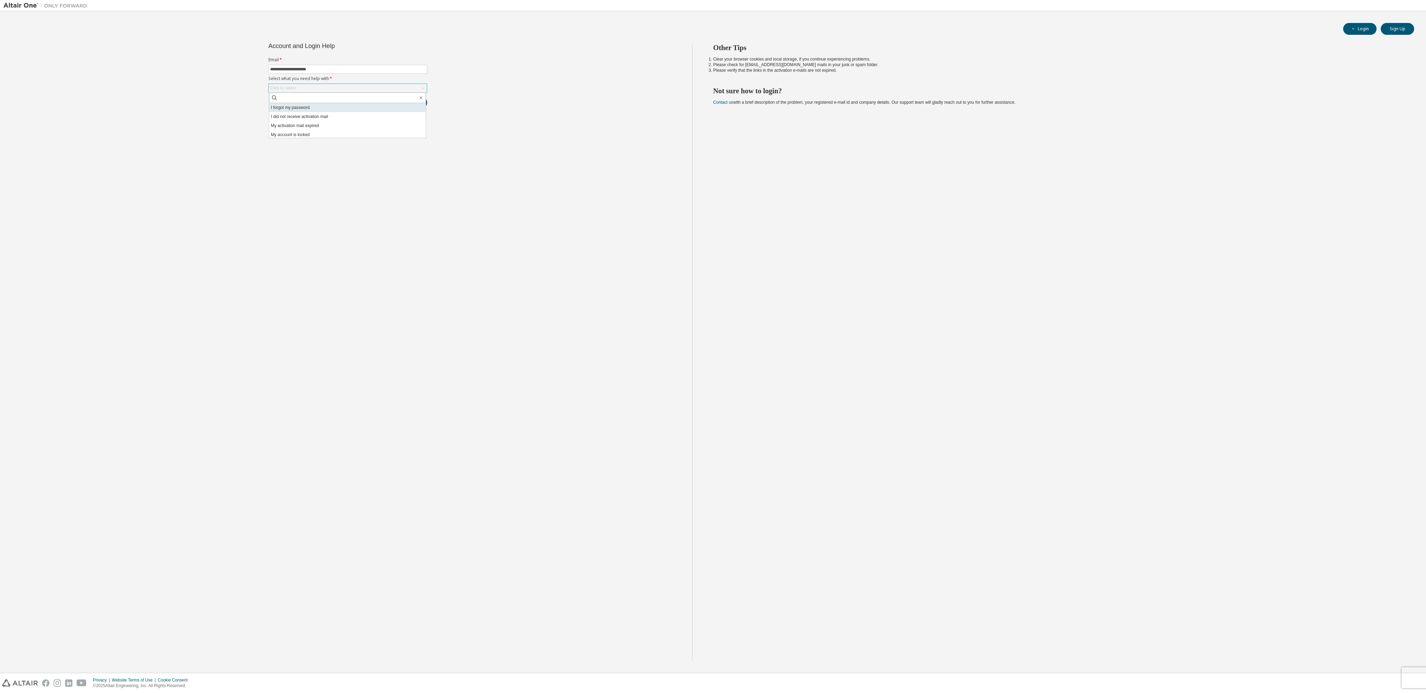 Image resolution: width=1426 pixels, height=693 pixels. What do you see at coordinates (332, 46) in the screenshot?
I see `div: Account and Login Help` at bounding box center [332, 46].